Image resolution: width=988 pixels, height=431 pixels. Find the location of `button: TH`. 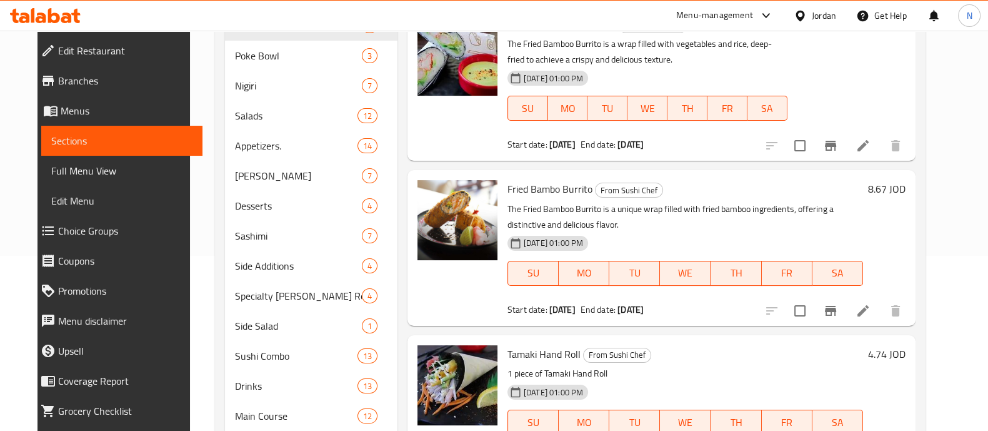

button: TH is located at coordinates (687, 108).